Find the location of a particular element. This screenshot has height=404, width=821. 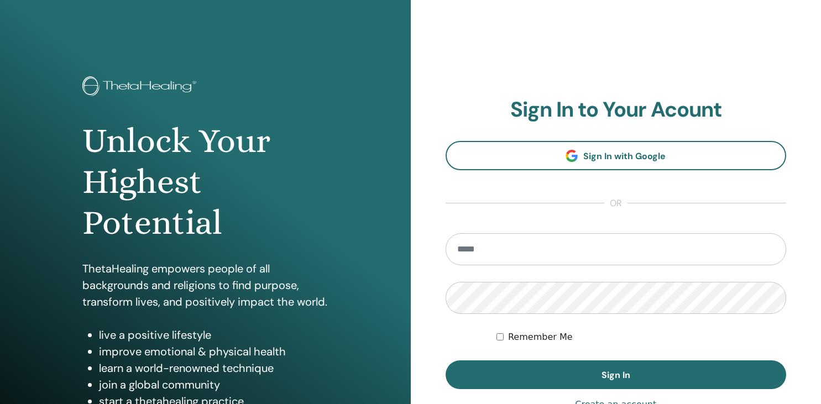

p: ThetaHealing empowers people of all backgrounds and religions to find purpose, transform lives, a... is located at coordinates (205, 285).